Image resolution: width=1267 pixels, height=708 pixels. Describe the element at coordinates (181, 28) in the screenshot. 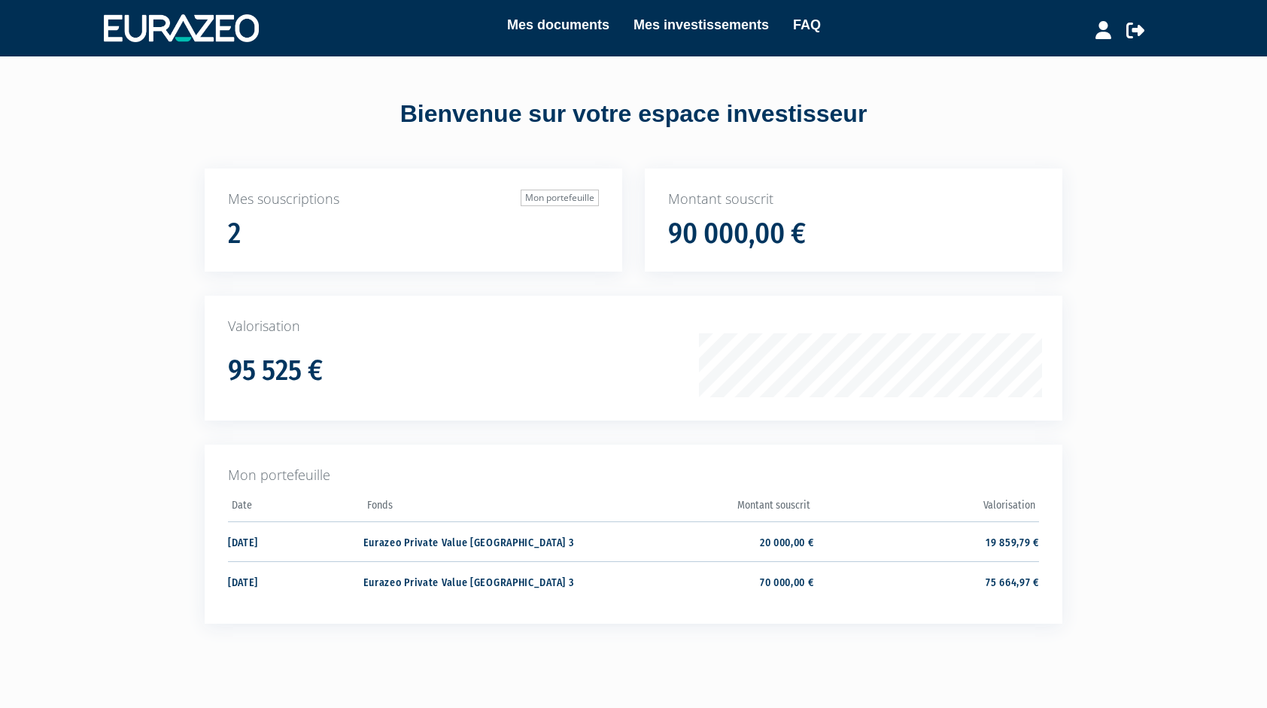

I see `img: 1732889491-logotype_eurazeo_blanc_rvb.png` at that location.